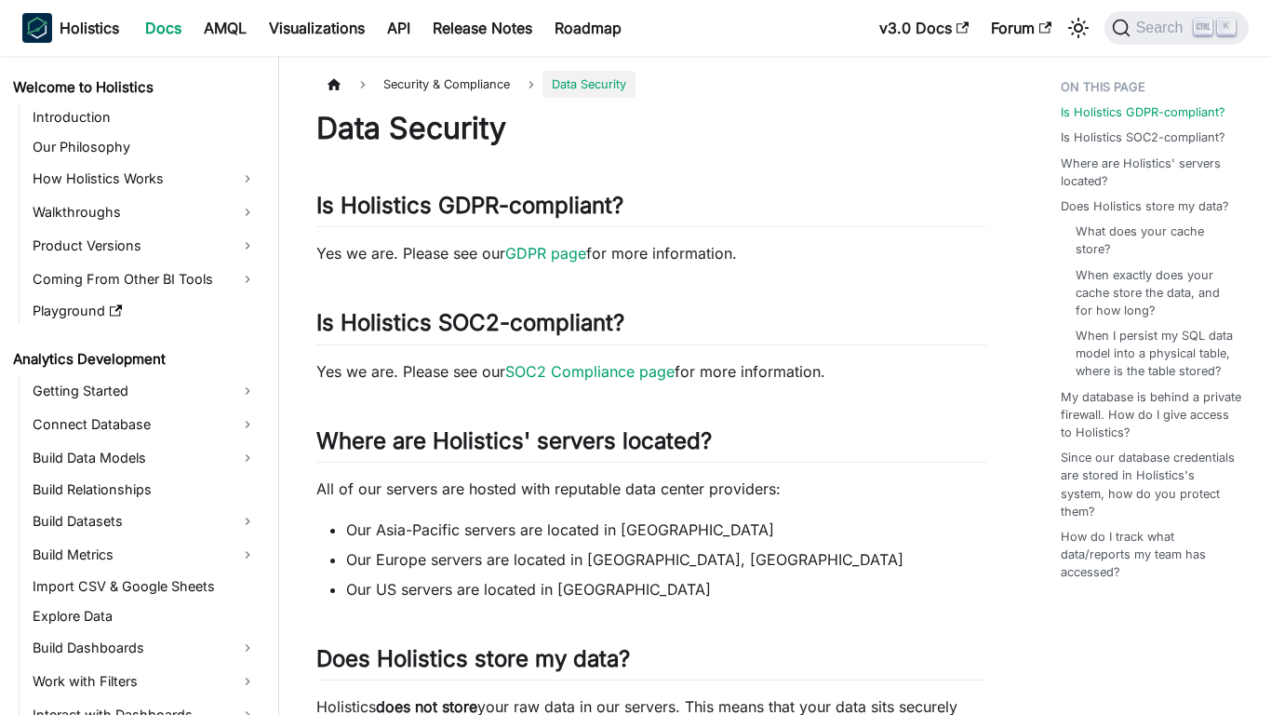 The height and width of the screenshot is (715, 1271). What do you see at coordinates (1144, 206) in the screenshot?
I see `a: Does Holistics store my data?` at bounding box center [1144, 206].